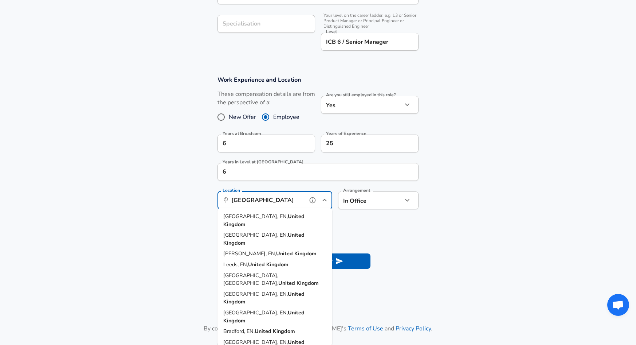 This screenshot has width=636, height=345. What do you see at coordinates (370, 42) in the screenshot?
I see `input: L3` at bounding box center [370, 42].